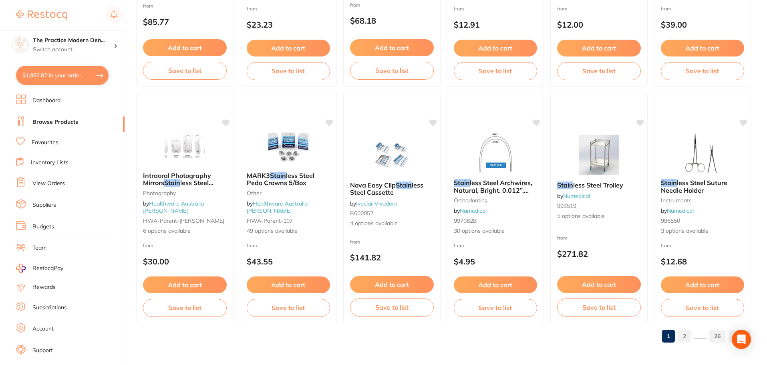  Describe the element at coordinates (598, 185) in the screenshot. I see `span: less Steel Trolley` at that location.